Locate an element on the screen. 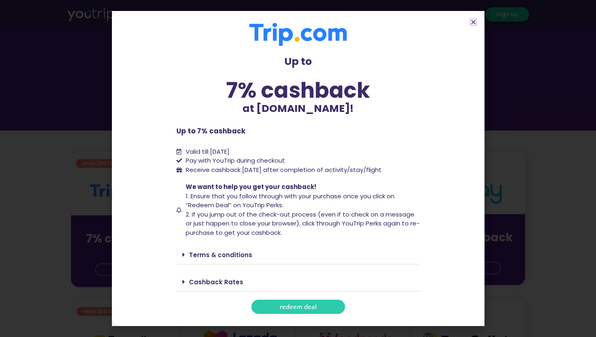  a: Terms & conditions is located at coordinates (220, 255).